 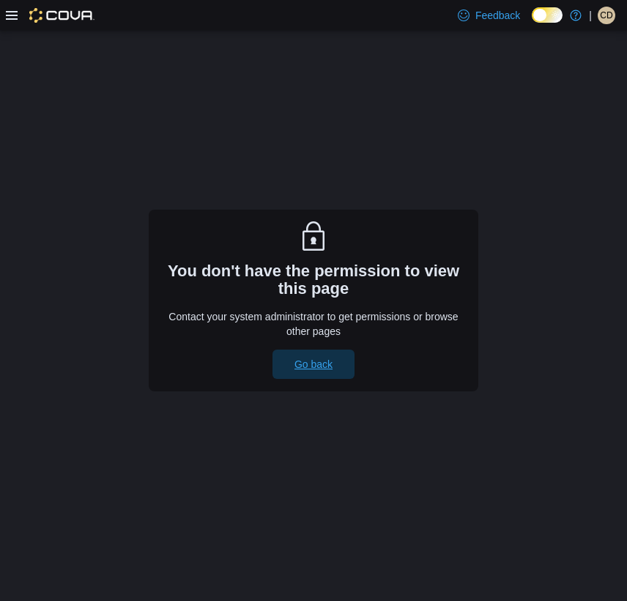 What do you see at coordinates (314, 324) in the screenshot?
I see `p: Contact your system administrator to get permissions or browse other pages` at bounding box center [314, 324].